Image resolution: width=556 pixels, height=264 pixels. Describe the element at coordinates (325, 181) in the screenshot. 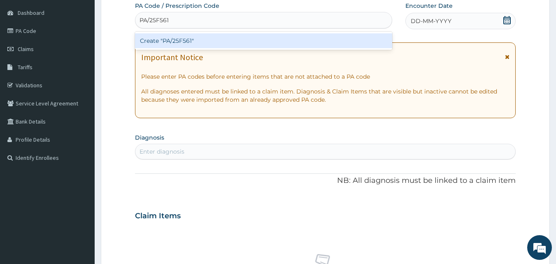

I see `p: NB: All diagnosis must be linked to a claim item` at that location.